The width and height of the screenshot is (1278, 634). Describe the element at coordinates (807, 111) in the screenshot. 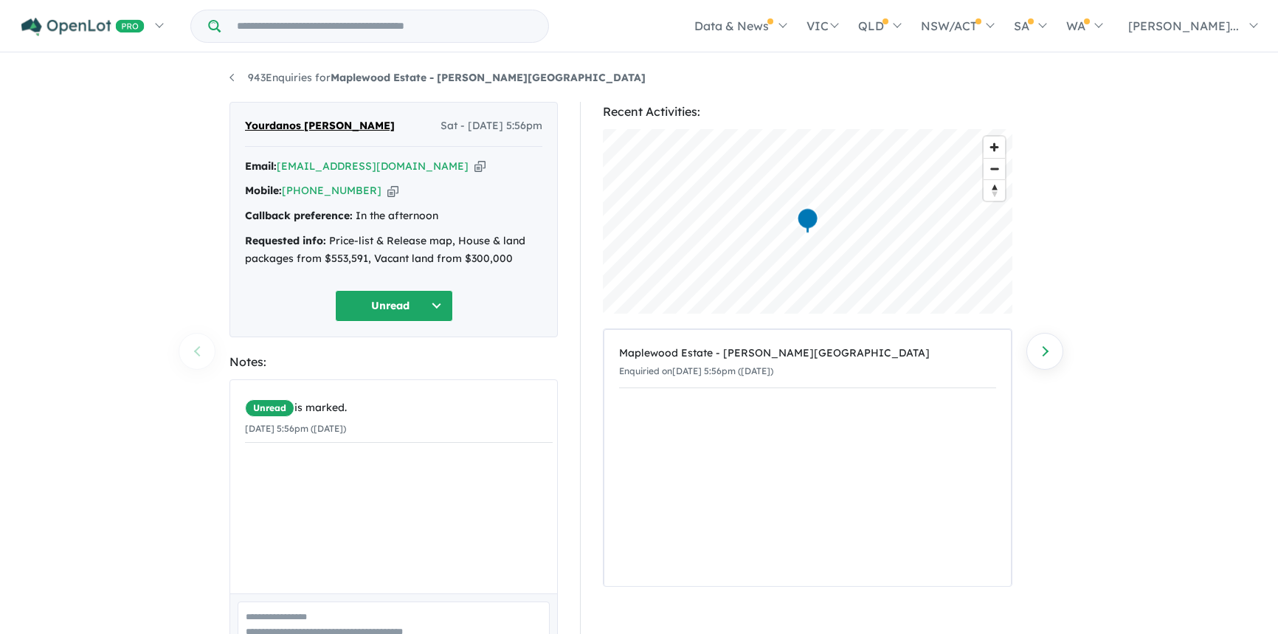

I see `div: Recent Activities:` at that location.